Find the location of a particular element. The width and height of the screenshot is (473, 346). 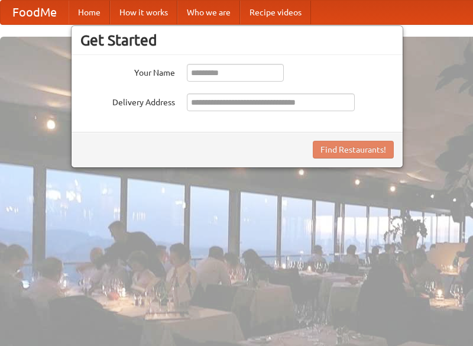

a: Home is located at coordinates (89, 12).